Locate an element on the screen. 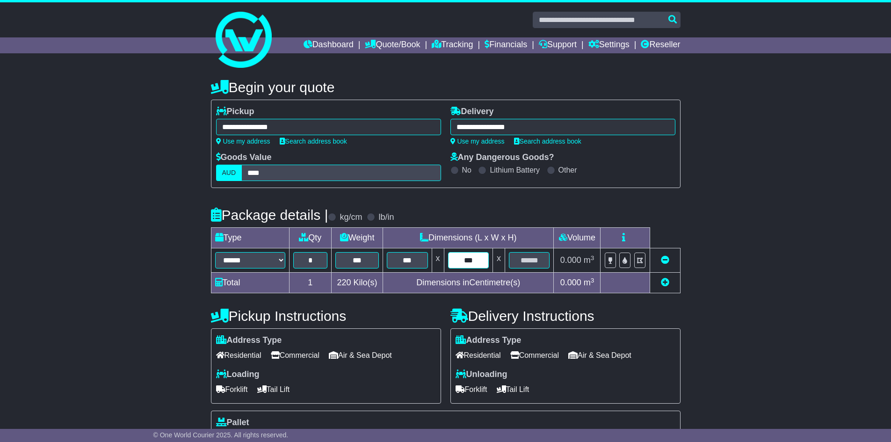 The width and height of the screenshot is (891, 442). h4: Package details | is located at coordinates (269, 215).